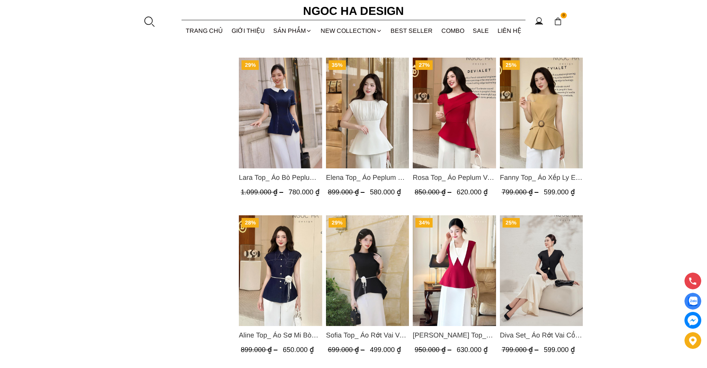 The height and width of the screenshot is (368, 707). I want to click on a: SALE, so click(480, 31).